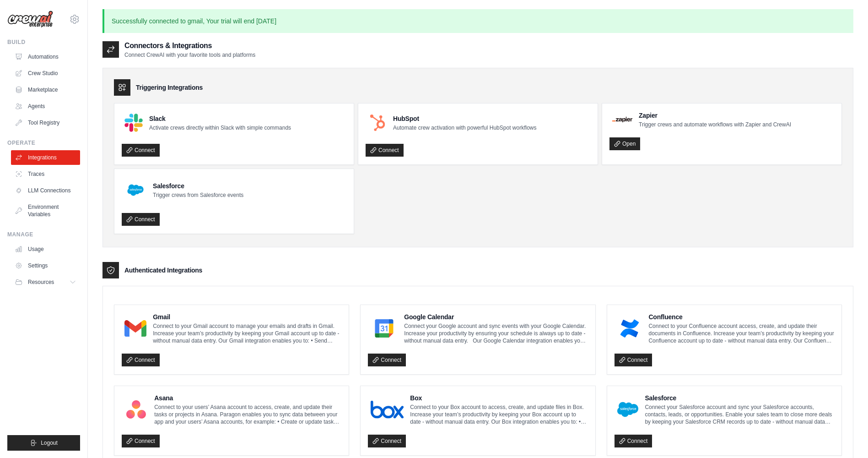  What do you see at coordinates (622, 119) in the screenshot?
I see `img: Zapier Logo` at bounding box center [622, 119].